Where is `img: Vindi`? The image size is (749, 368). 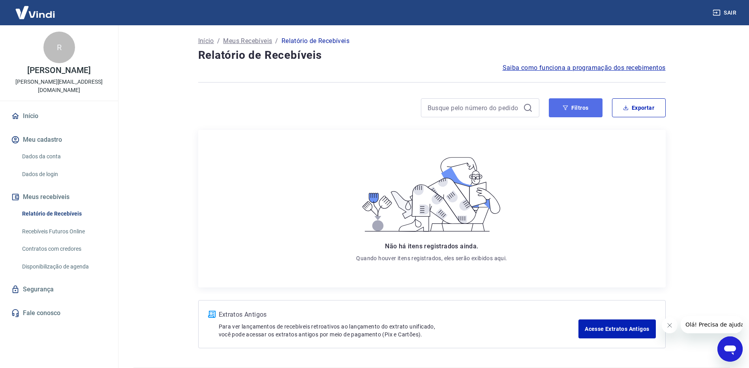
img: Vindi is located at coordinates (35, 12).